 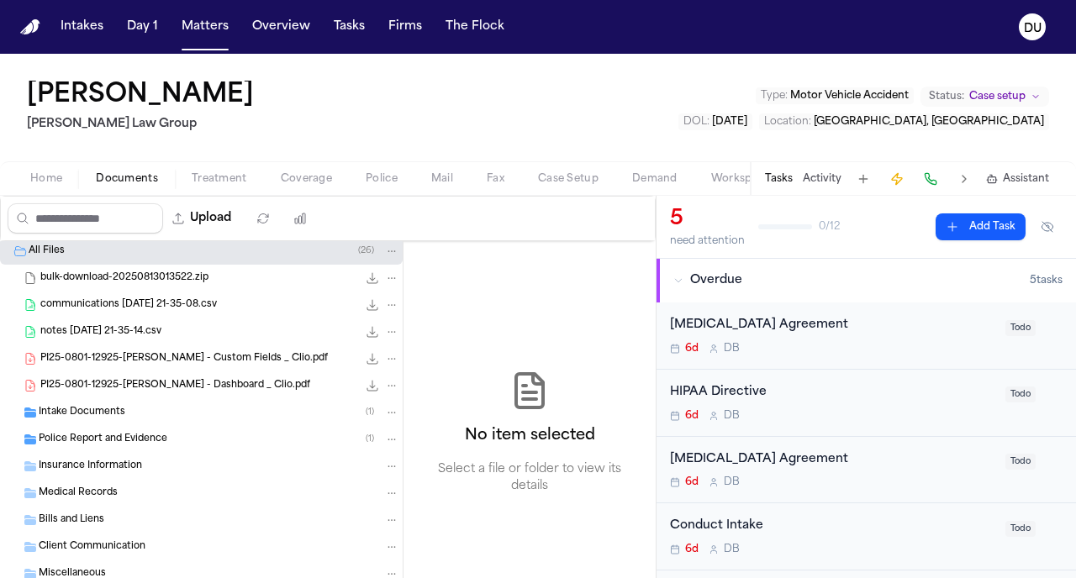 I want to click on span: Case Setup, so click(x=568, y=179).